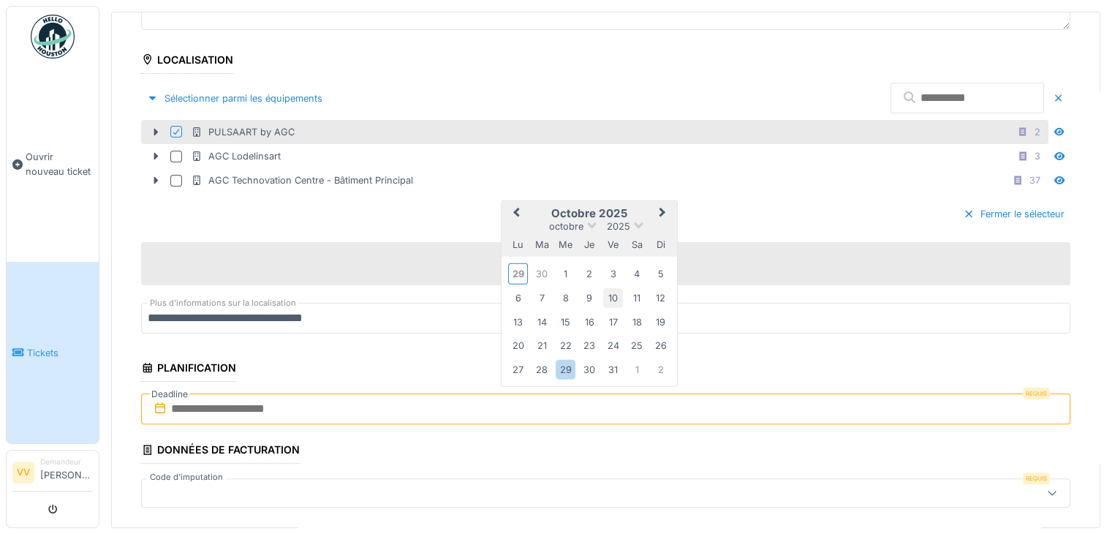 This screenshot has height=534, width=1112. I want to click on div: Choose mardi 14 octobre 2025, so click(542, 321).